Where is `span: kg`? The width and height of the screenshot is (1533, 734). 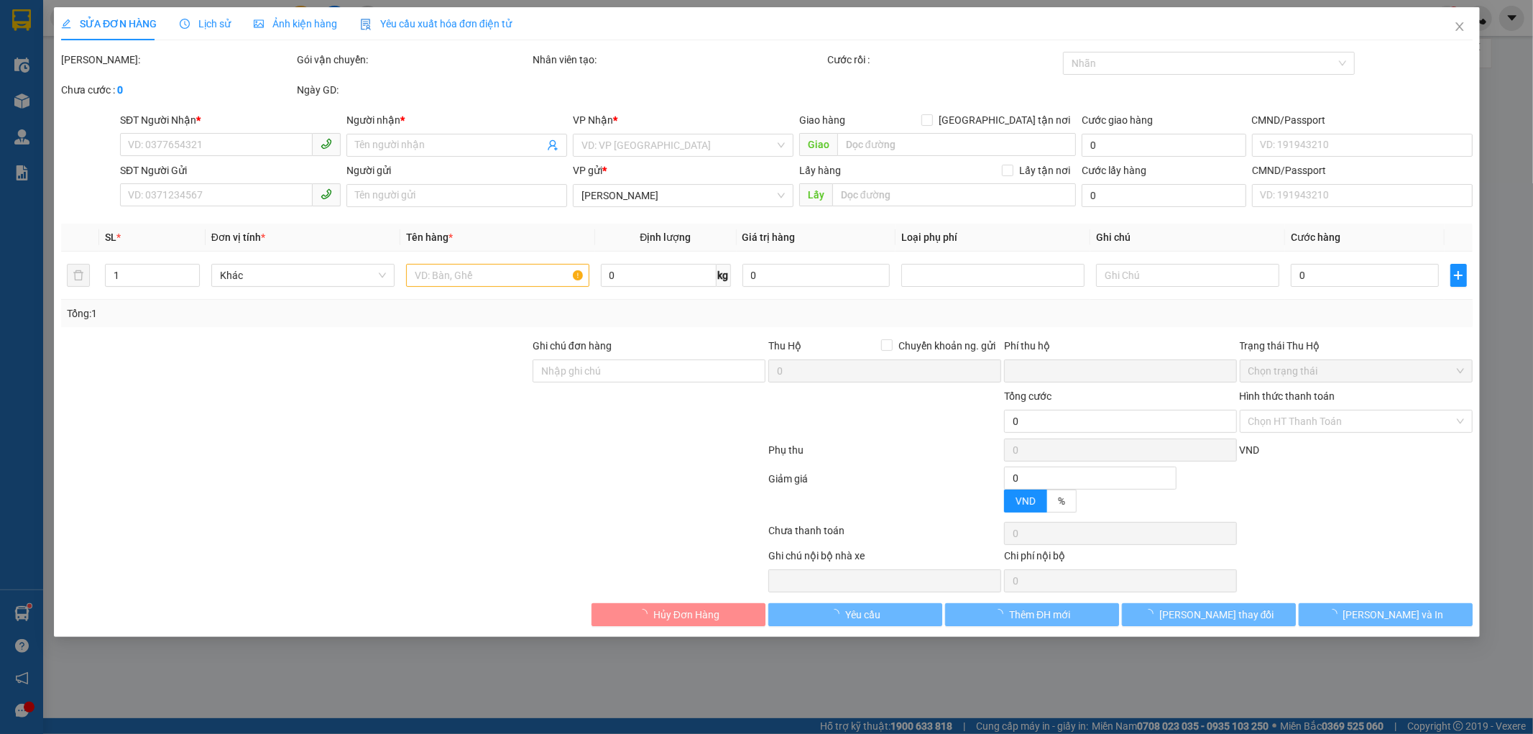
span: kg is located at coordinates (723, 275).